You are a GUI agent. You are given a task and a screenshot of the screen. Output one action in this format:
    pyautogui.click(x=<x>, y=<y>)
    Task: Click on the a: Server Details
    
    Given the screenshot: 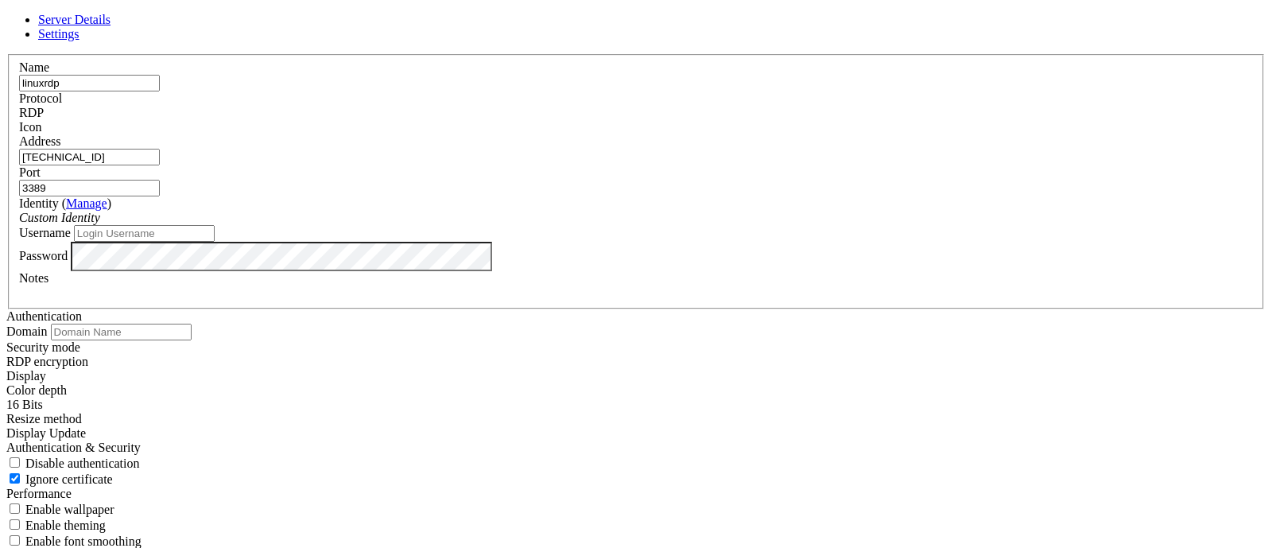 What is the action you would take?
    pyautogui.click(x=74, y=19)
    